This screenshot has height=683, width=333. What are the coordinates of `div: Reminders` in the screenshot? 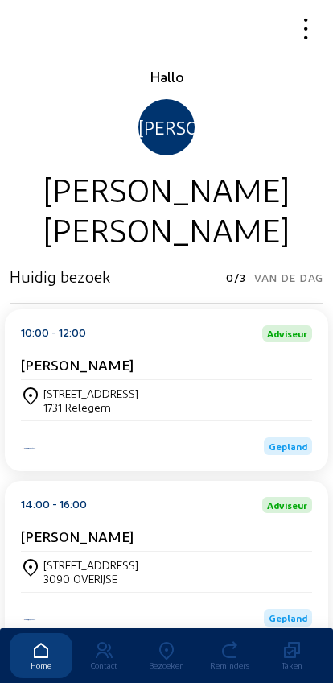 It's located at (229, 665).